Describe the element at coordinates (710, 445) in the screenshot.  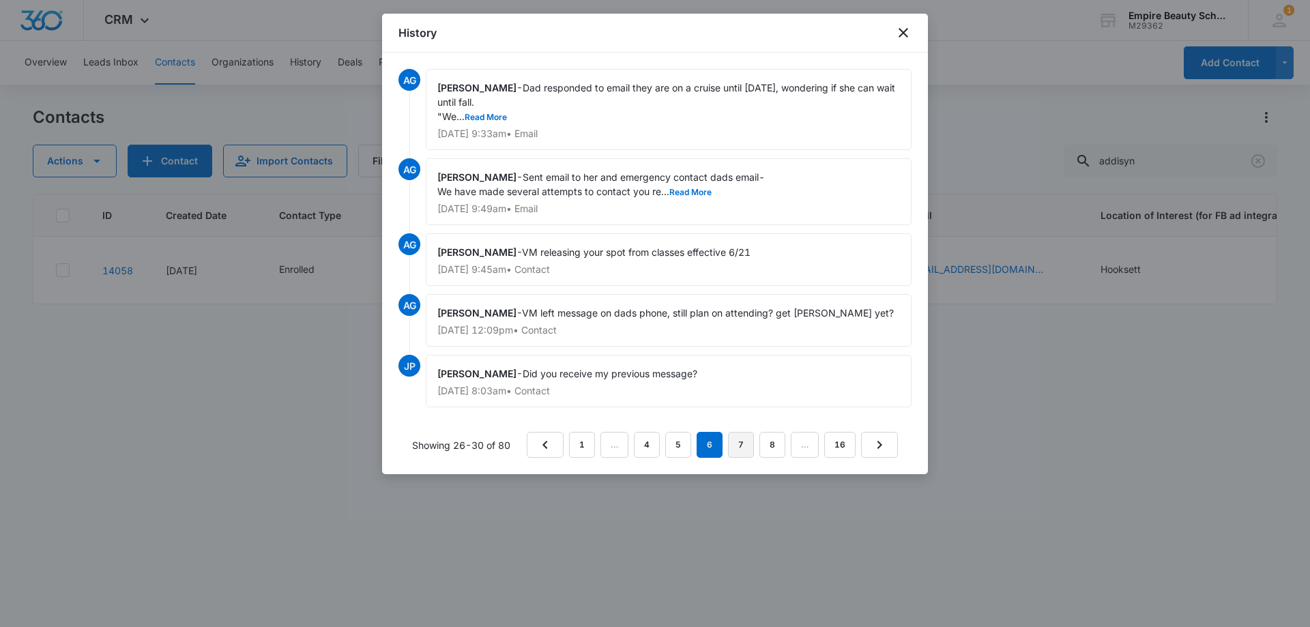
I see `em: 6` at that location.